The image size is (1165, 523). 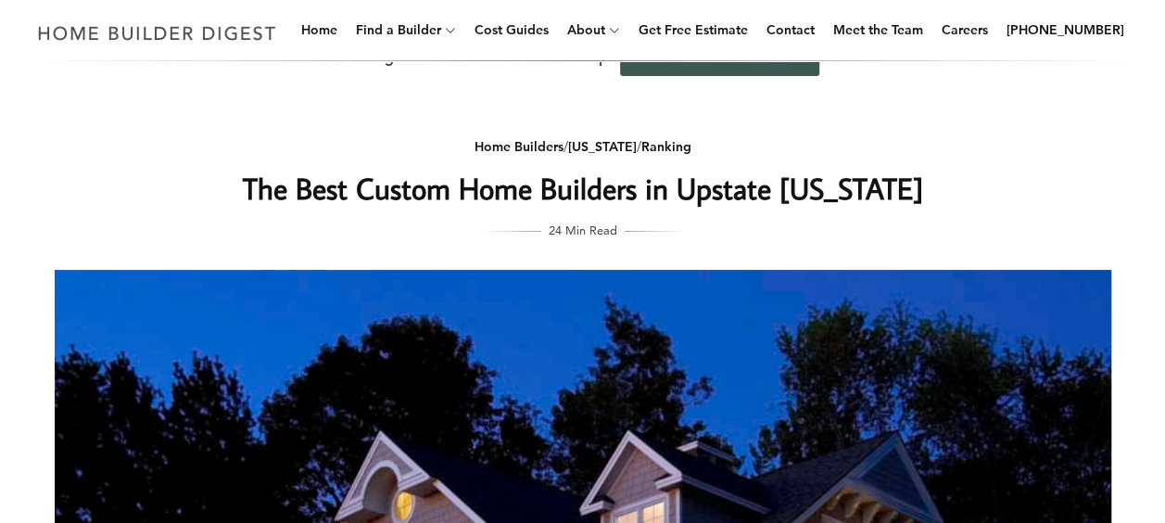 I want to click on img: Home Builder Digest, so click(x=157, y=32).